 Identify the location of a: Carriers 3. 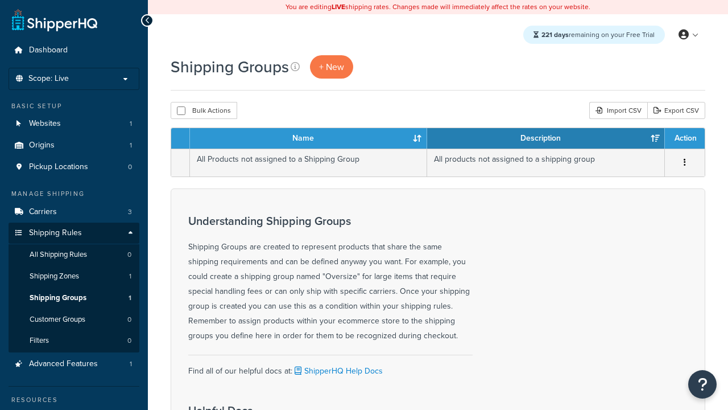
(74, 212).